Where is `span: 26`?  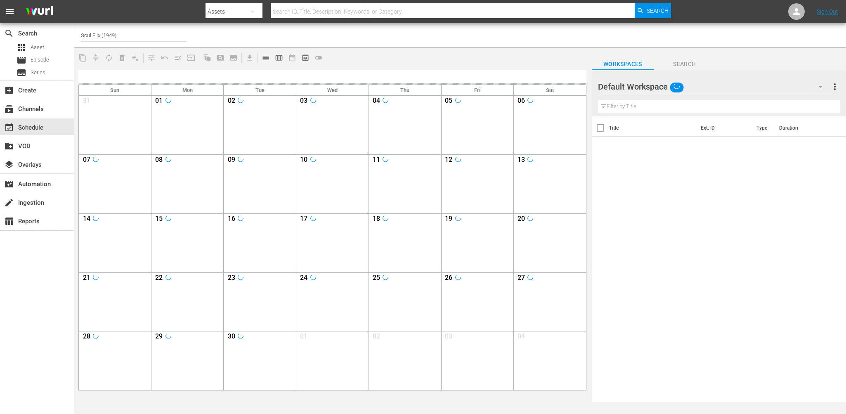 span: 26 is located at coordinates (449, 279).